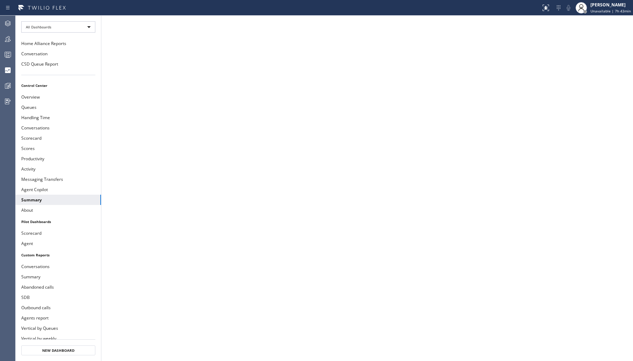  Describe the element at coordinates (58, 307) in the screenshot. I see `button: Outbound calls` at that location.